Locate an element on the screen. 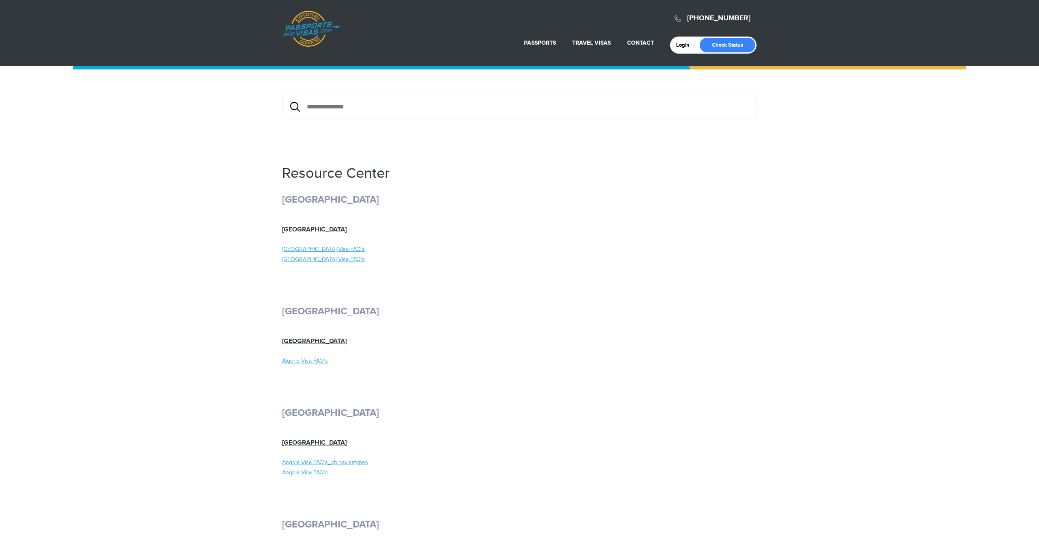  a: Login is located at coordinates (686, 45).